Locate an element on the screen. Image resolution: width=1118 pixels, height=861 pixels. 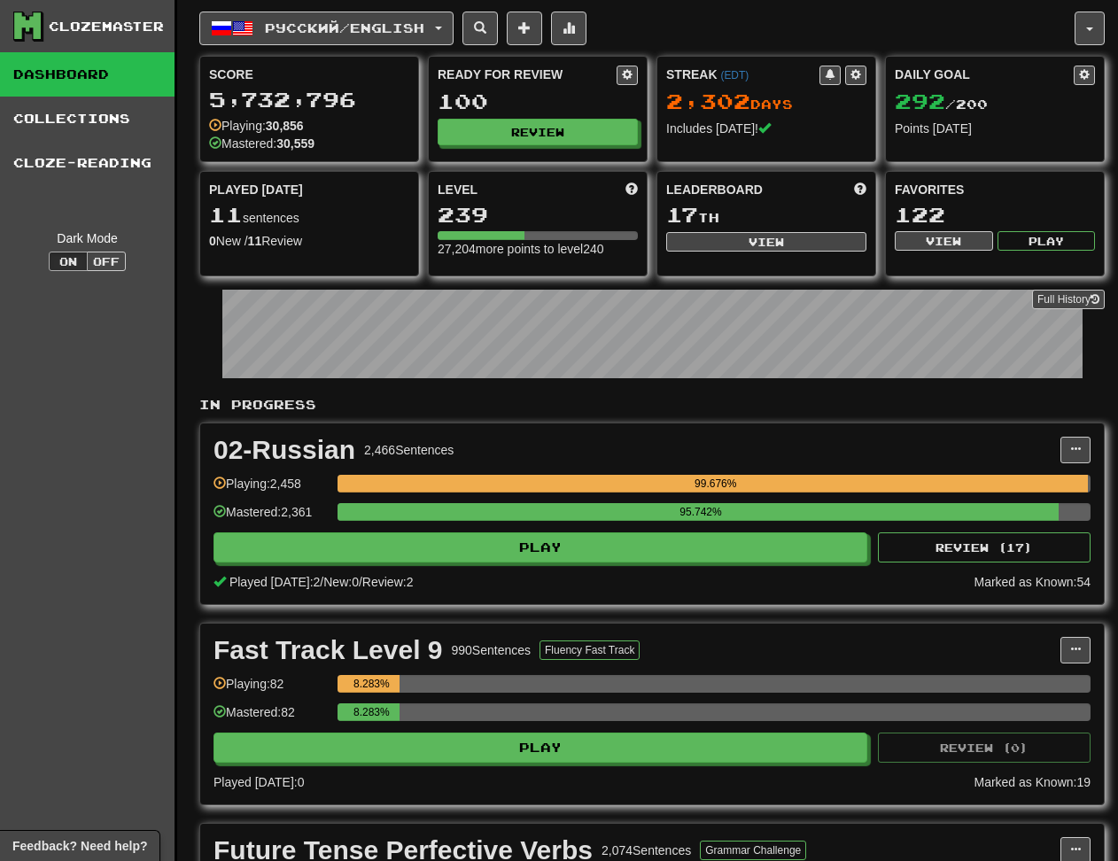
div: 990 Sentences is located at coordinates (492, 650).